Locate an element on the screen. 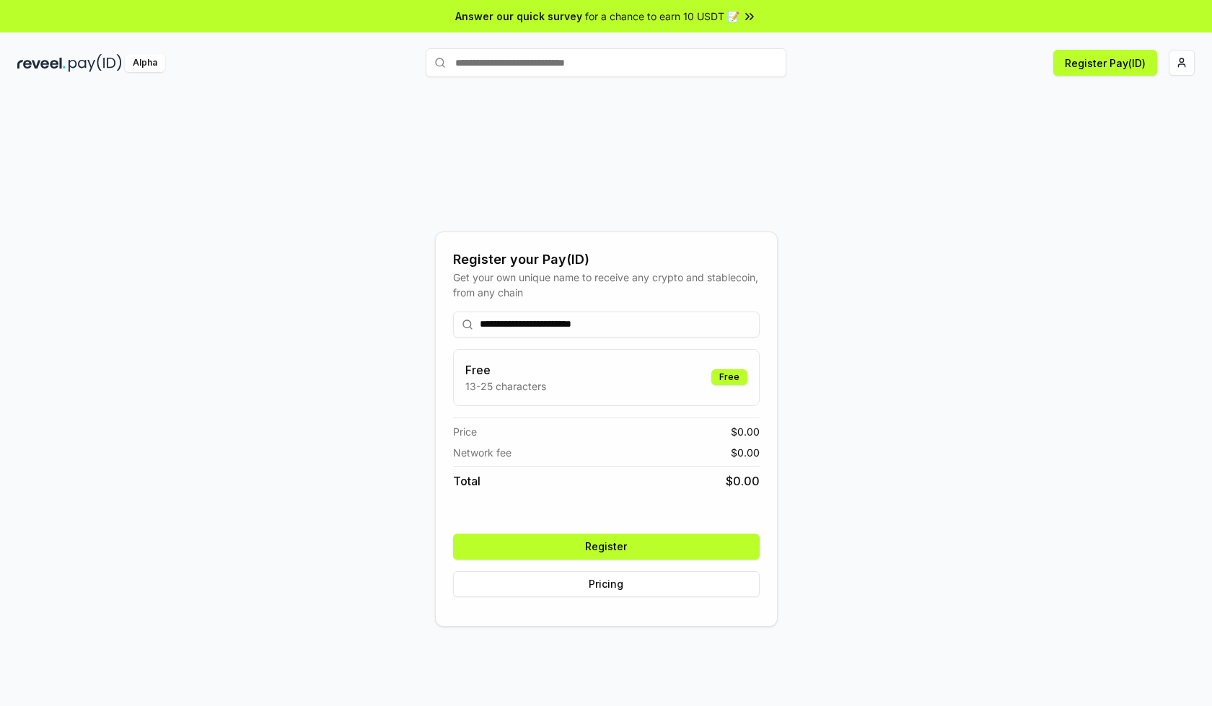 This screenshot has height=706, width=1212. span: Price is located at coordinates (465, 431).